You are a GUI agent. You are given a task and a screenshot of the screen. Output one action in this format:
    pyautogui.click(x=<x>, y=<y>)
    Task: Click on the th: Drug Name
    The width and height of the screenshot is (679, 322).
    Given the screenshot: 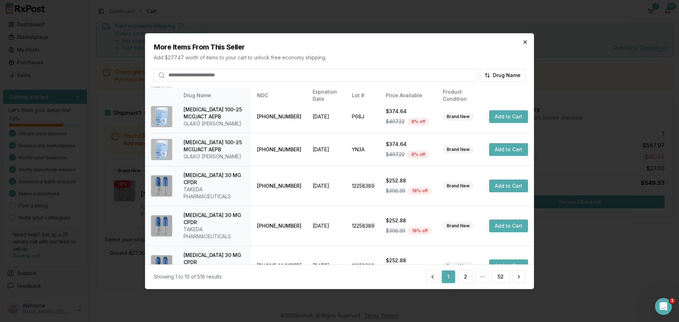 What is the action you would take?
    pyautogui.click(x=215, y=95)
    